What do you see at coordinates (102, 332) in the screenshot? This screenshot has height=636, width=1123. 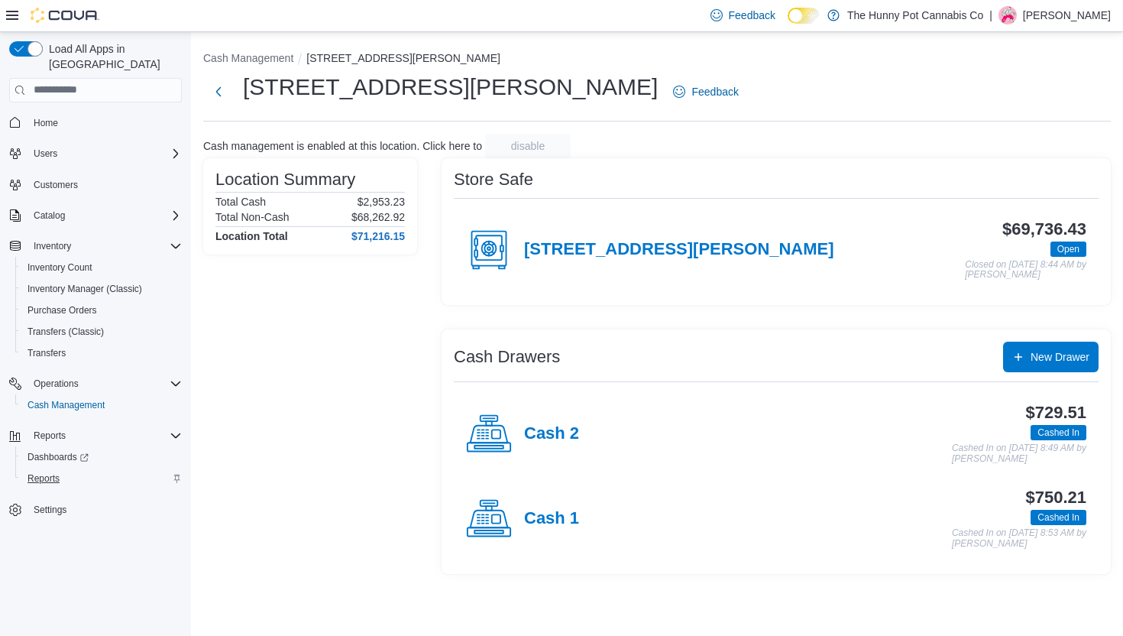 I see `button: Transfers (Classic)` at bounding box center [102, 332].